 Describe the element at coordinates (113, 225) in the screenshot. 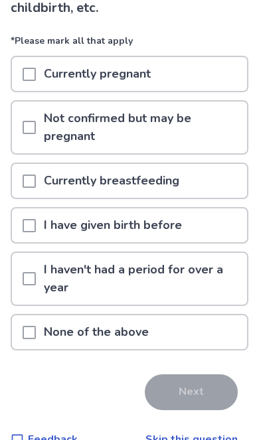

I see `p: I have given birth before` at that location.